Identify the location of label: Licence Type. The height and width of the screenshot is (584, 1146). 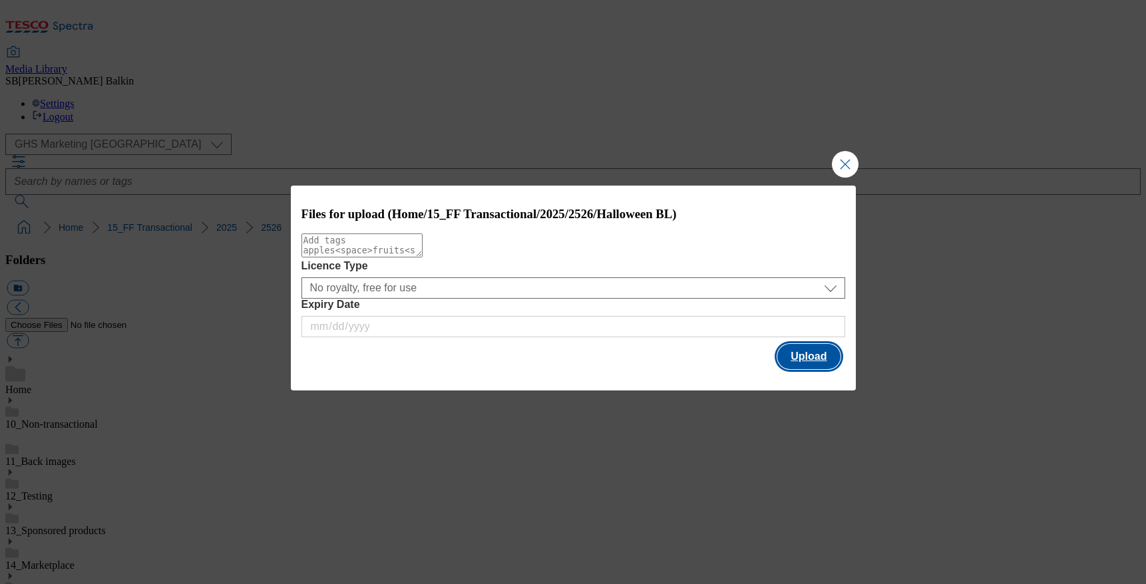
(573, 266).